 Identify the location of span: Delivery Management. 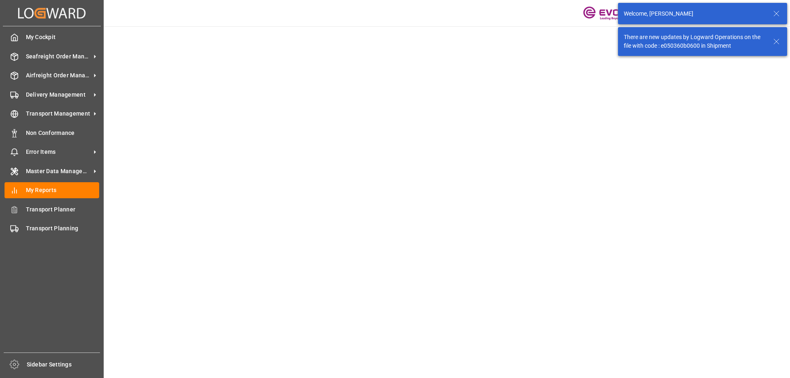
(58, 95).